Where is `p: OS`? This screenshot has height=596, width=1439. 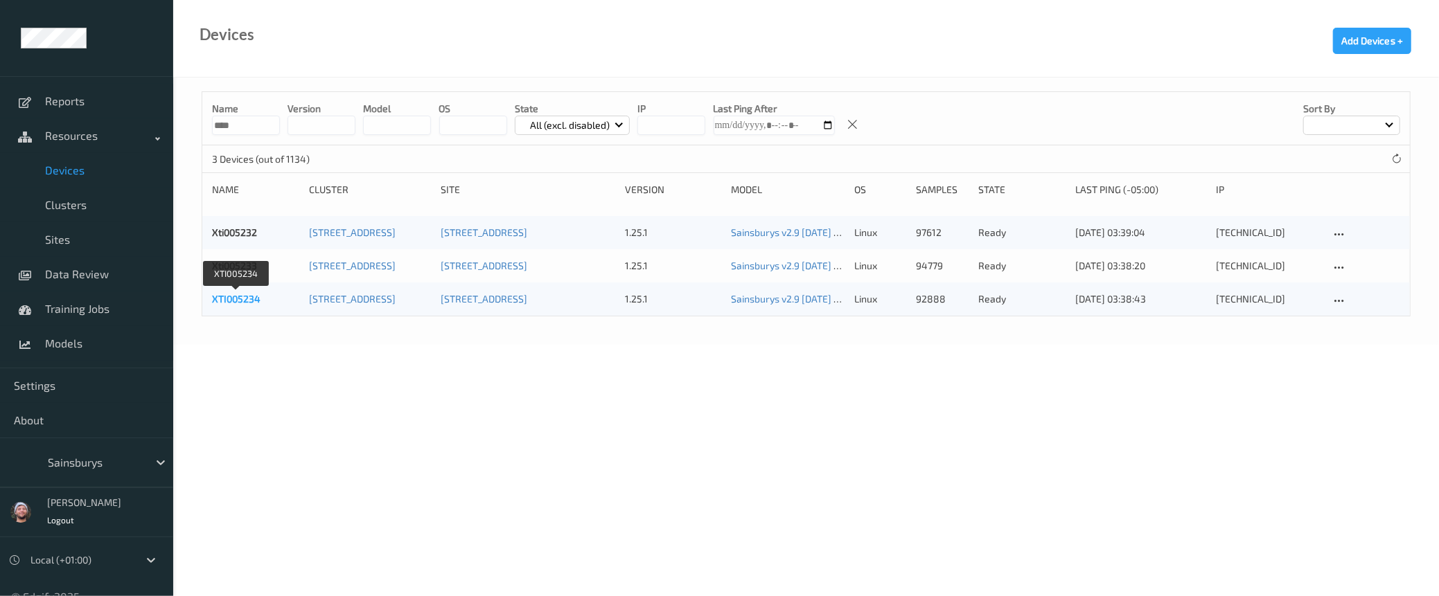 p: OS is located at coordinates (473, 109).